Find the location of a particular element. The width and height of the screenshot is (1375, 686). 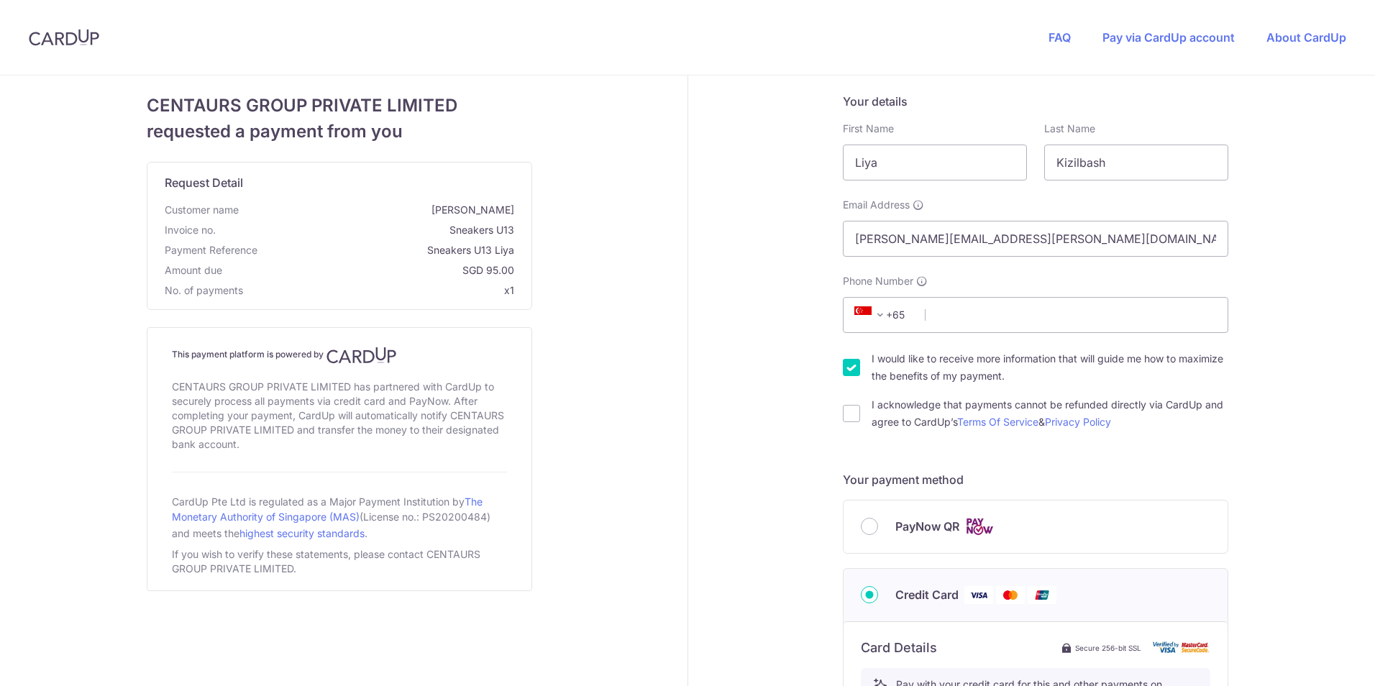

span: PayNow QR is located at coordinates (927, 526).